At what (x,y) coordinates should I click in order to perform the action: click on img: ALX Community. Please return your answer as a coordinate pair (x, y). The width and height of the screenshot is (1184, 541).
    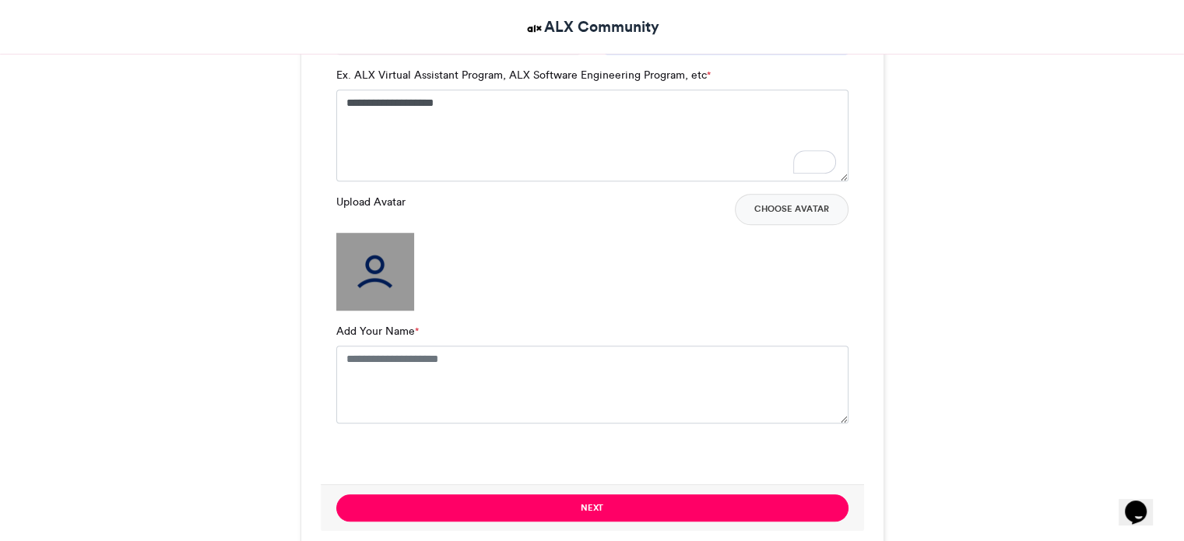
    Looking at the image, I should click on (534, 28).